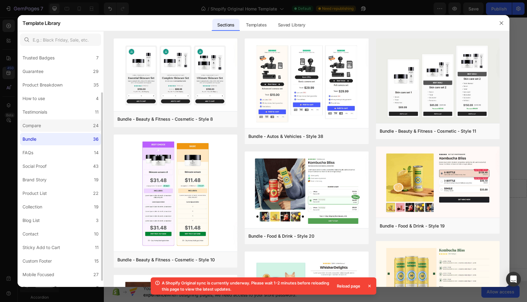  I want to click on img: bd10.png, so click(175, 194).